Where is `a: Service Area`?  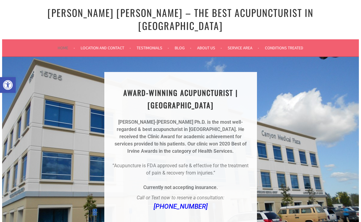
a: Service Area is located at coordinates (244, 48).